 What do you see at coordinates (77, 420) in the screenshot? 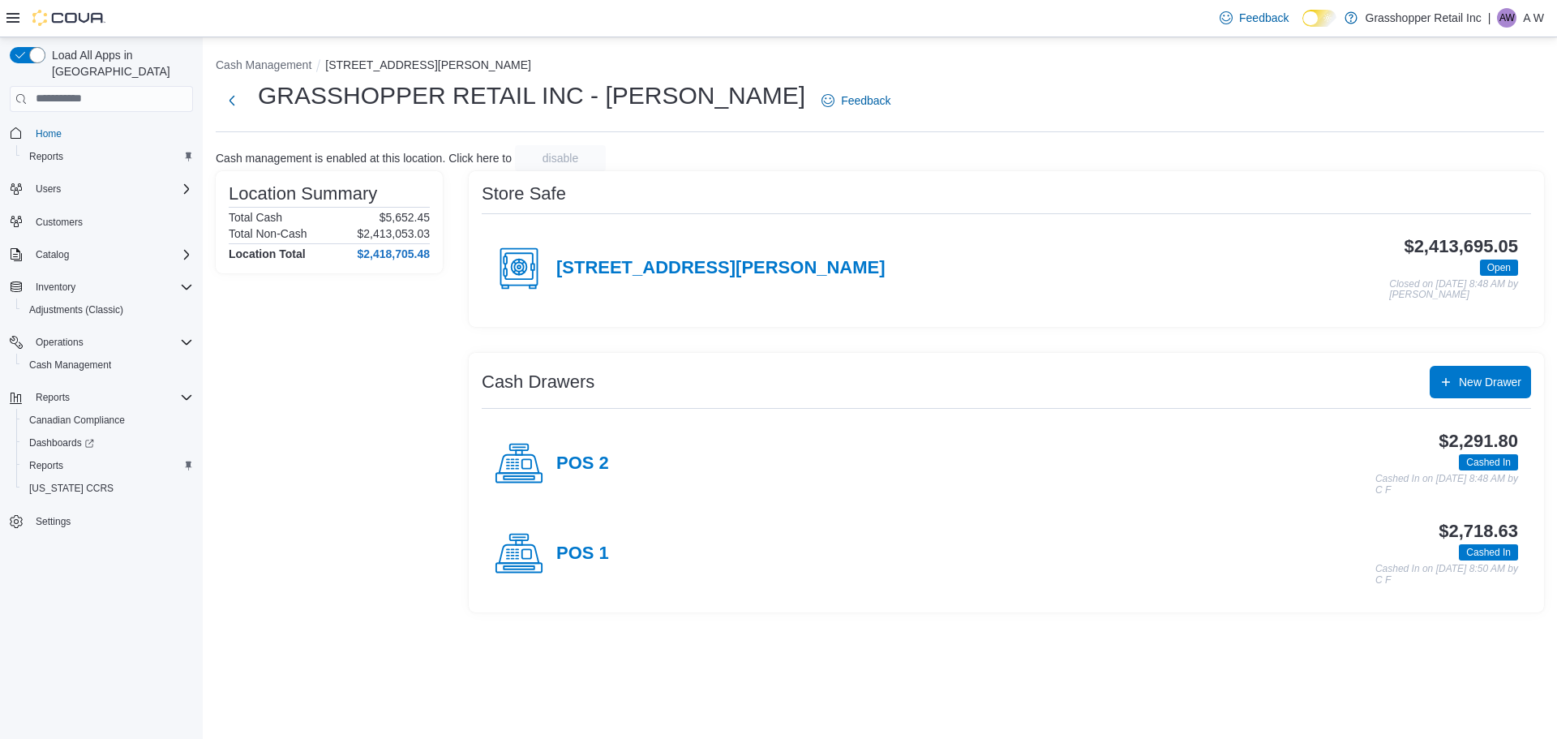
I see `a: Canadian Compliance` at bounding box center [77, 420].